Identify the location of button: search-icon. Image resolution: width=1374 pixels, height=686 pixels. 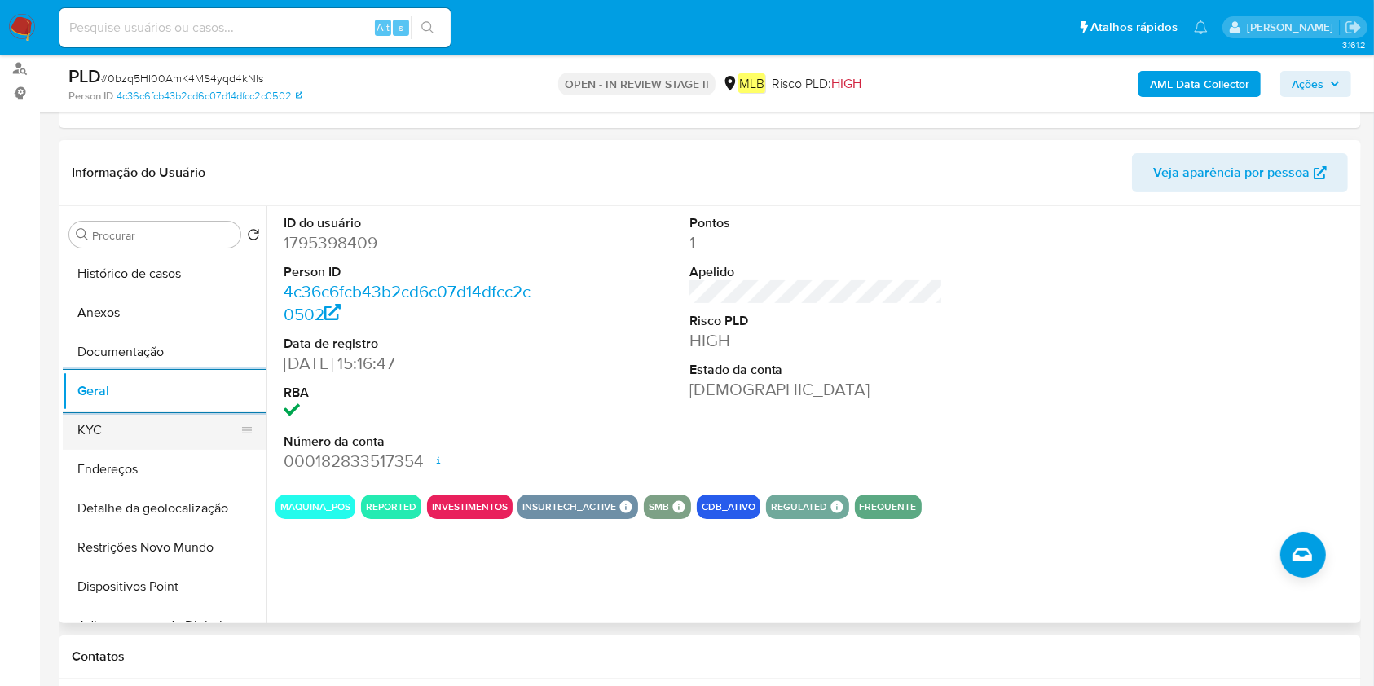
(427, 28).